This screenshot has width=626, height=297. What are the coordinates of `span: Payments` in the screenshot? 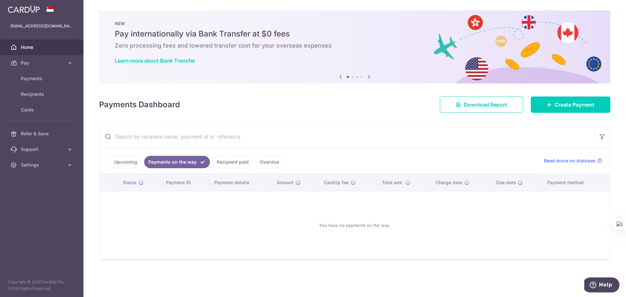 It's located at (42, 79).